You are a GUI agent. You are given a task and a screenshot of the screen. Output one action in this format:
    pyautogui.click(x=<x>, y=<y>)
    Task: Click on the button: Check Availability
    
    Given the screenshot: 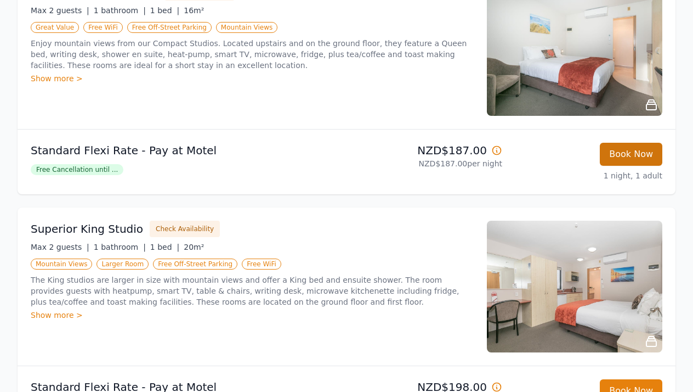 What is the action you would take?
    pyautogui.click(x=185, y=229)
    